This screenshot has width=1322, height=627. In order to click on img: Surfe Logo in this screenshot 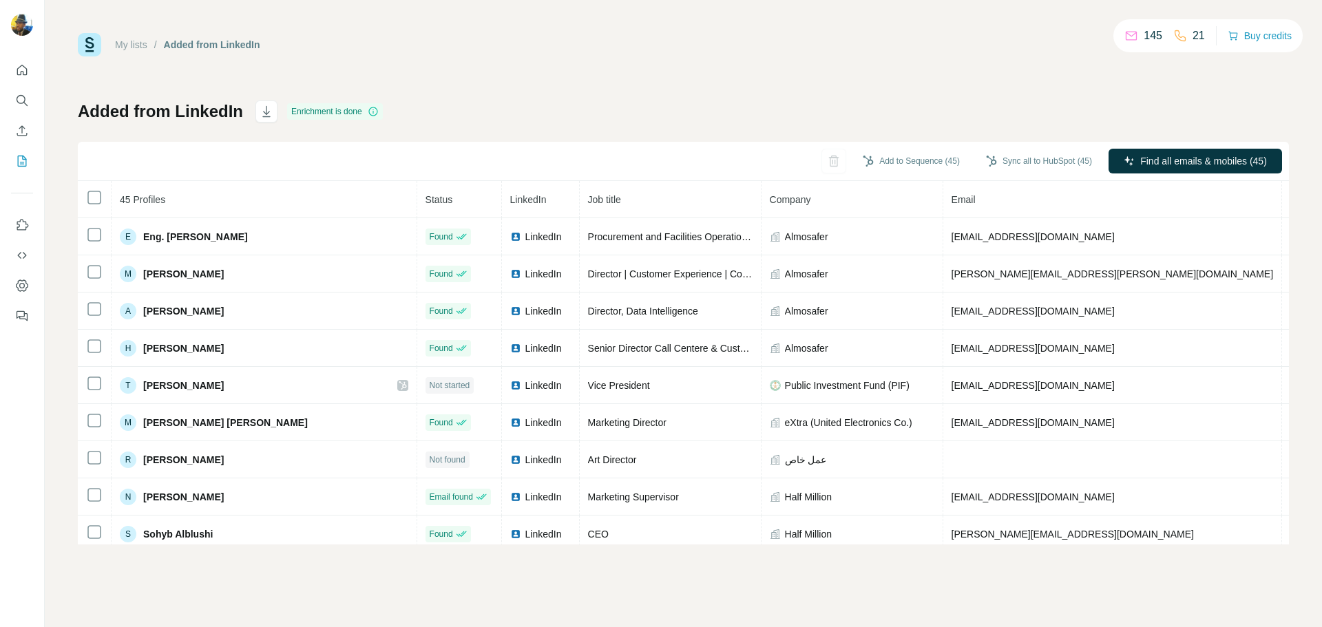, I will do `click(89, 45)`.